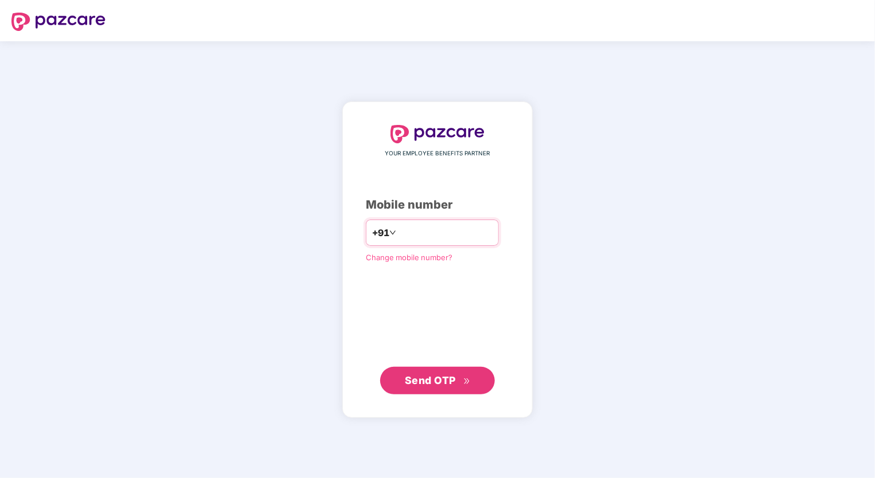 The height and width of the screenshot is (478, 875). I want to click on span: Send OTP, so click(430, 380).